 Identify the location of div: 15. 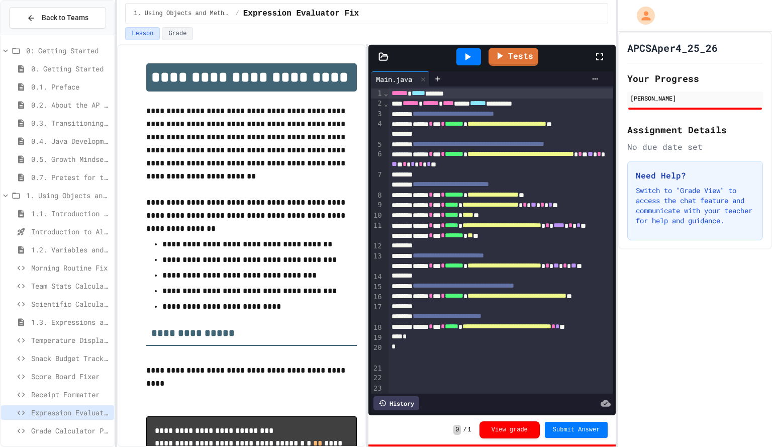
(377, 287).